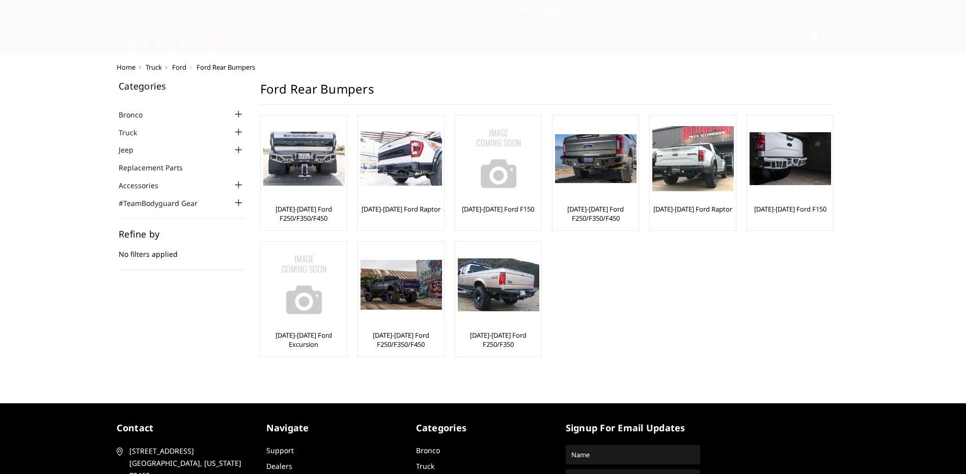 The height and width of the screenshot is (474, 966). Describe the element at coordinates (801, 36) in the screenshot. I see `span: Cart` at that location.